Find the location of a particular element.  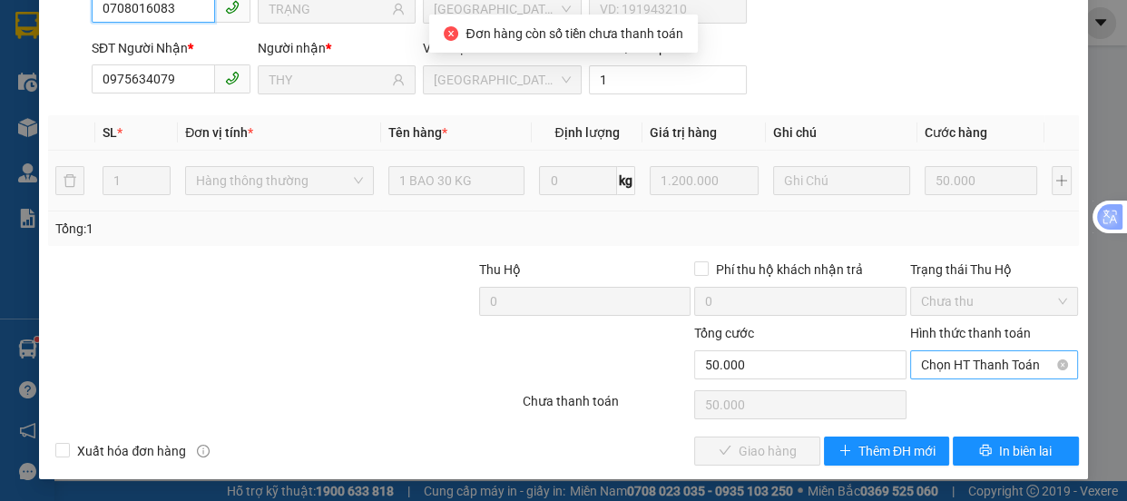

span: Định lượng is located at coordinates (586, 133).